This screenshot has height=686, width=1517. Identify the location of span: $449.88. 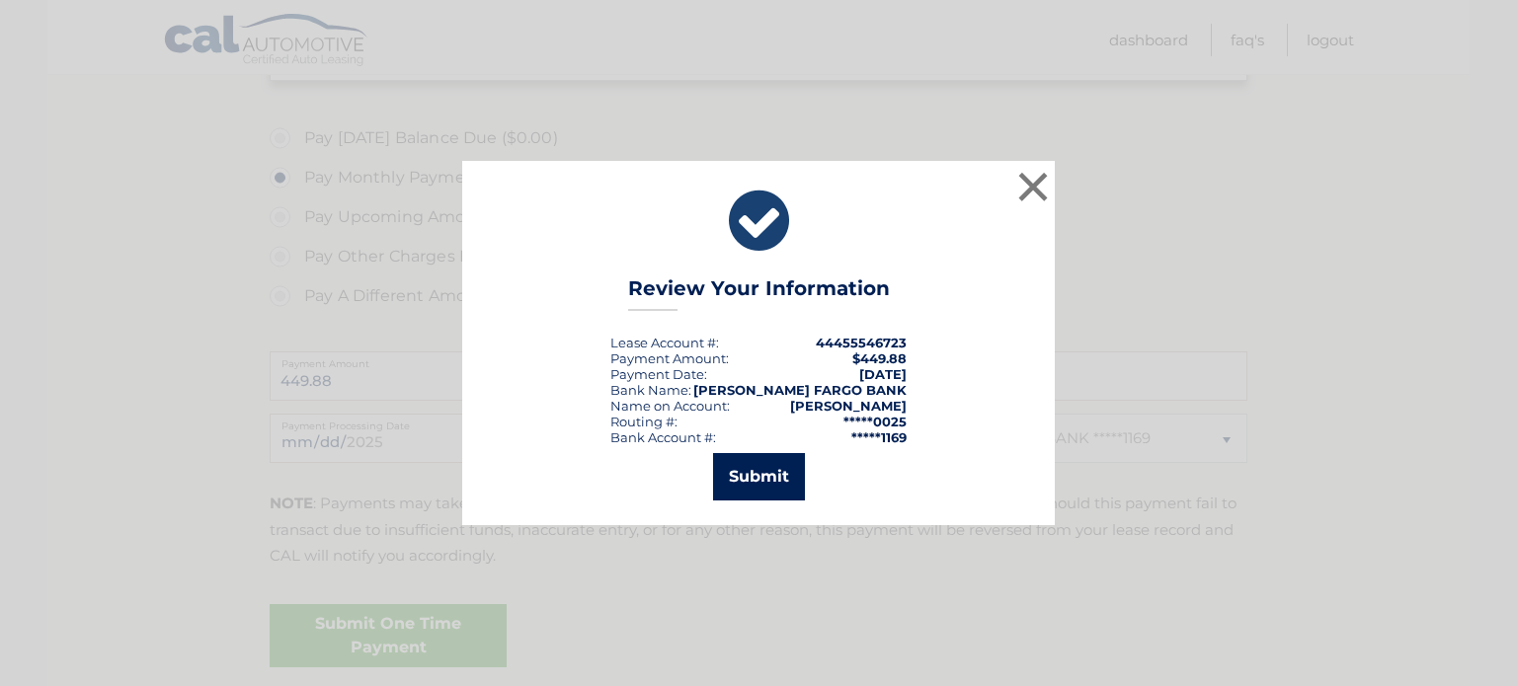
(879, 359).